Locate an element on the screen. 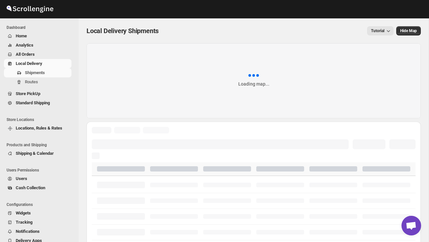 Image resolution: width=429 pixels, height=242 pixels. button: Cash Collection is located at coordinates (38, 188).